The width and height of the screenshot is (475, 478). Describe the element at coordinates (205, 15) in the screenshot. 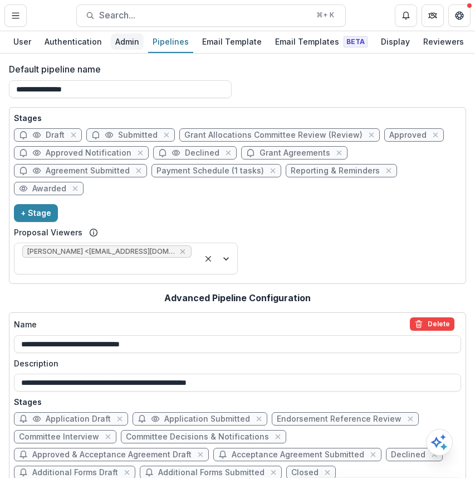

I see `span: Search...` at that location.